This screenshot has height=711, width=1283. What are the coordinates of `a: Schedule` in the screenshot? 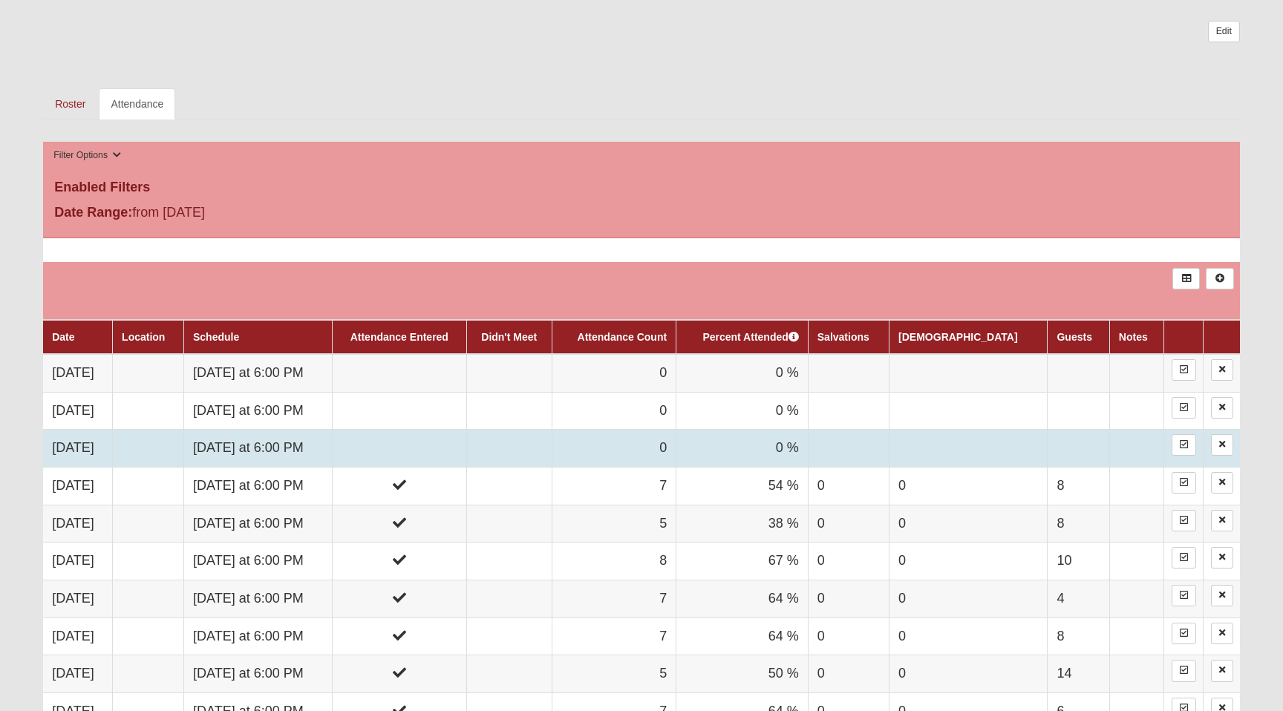 It's located at (216, 337).